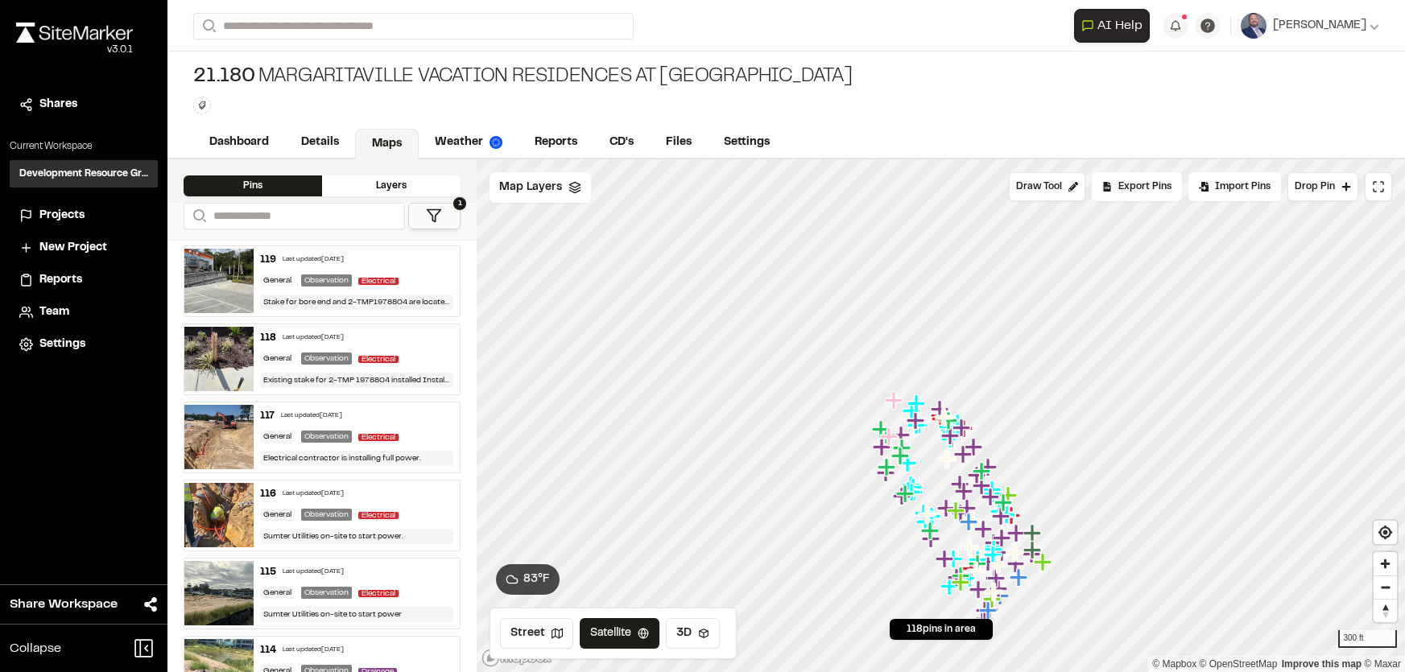  Describe the element at coordinates (692, 633) in the screenshot. I see `button: 3D` at that location.